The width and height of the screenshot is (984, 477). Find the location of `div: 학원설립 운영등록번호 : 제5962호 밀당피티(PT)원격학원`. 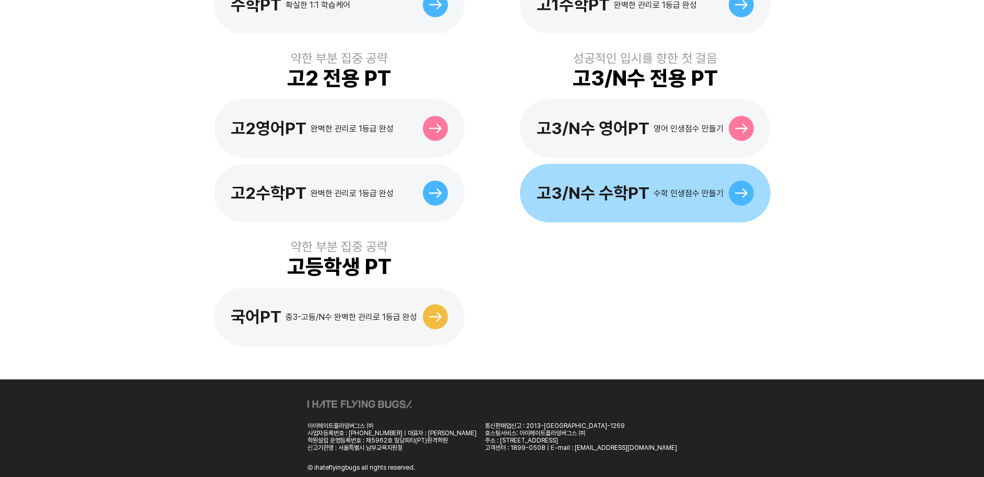

div: 학원설립 운영등록번호 : 제5962호 밀당피티(PT)원격학원 is located at coordinates (392, 441).